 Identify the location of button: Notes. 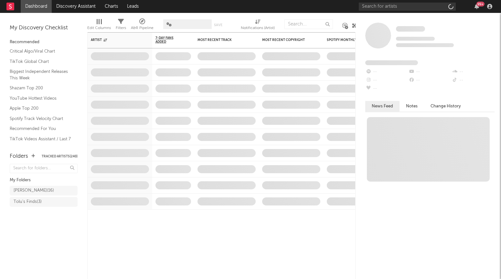
(411, 106).